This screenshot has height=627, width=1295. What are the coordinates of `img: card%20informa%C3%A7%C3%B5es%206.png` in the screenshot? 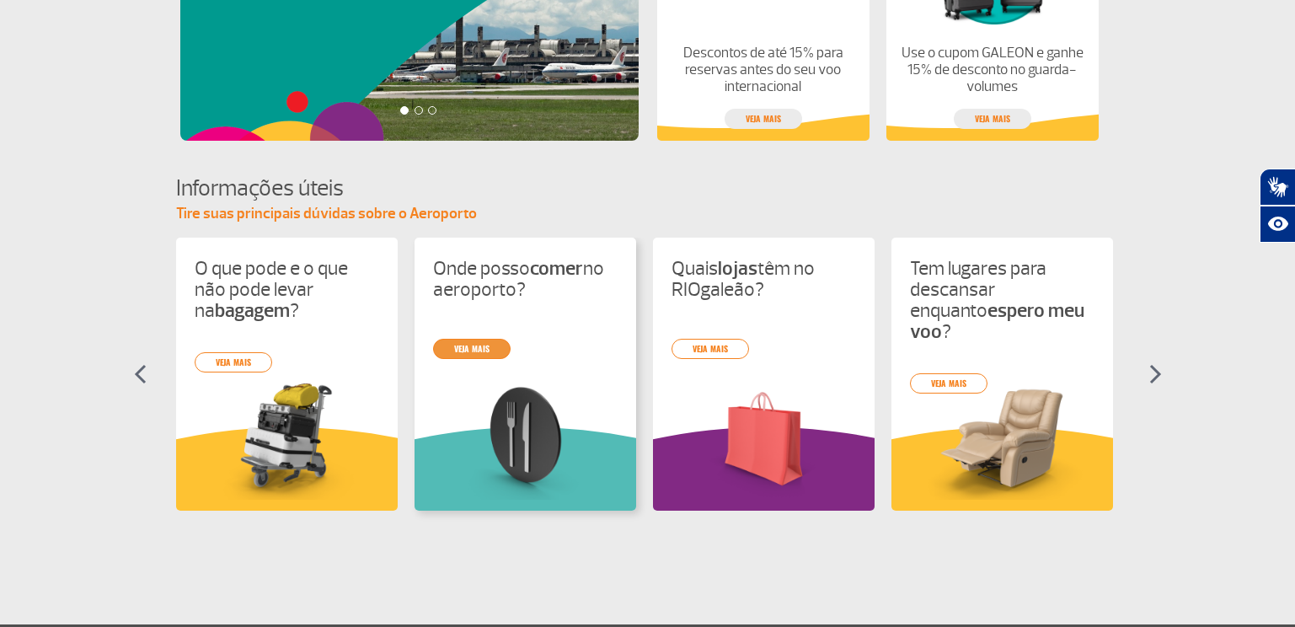 It's located at (763, 439).